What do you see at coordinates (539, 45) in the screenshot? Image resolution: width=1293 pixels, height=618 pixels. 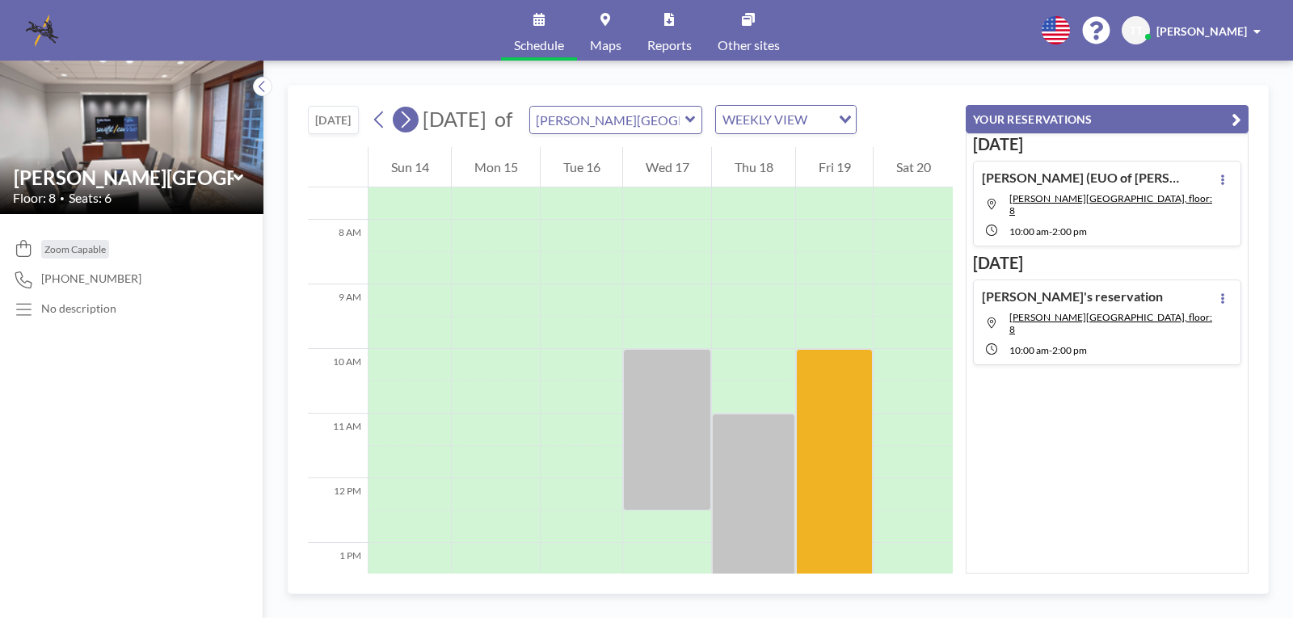 I see `span: Schedule` at bounding box center [539, 45].